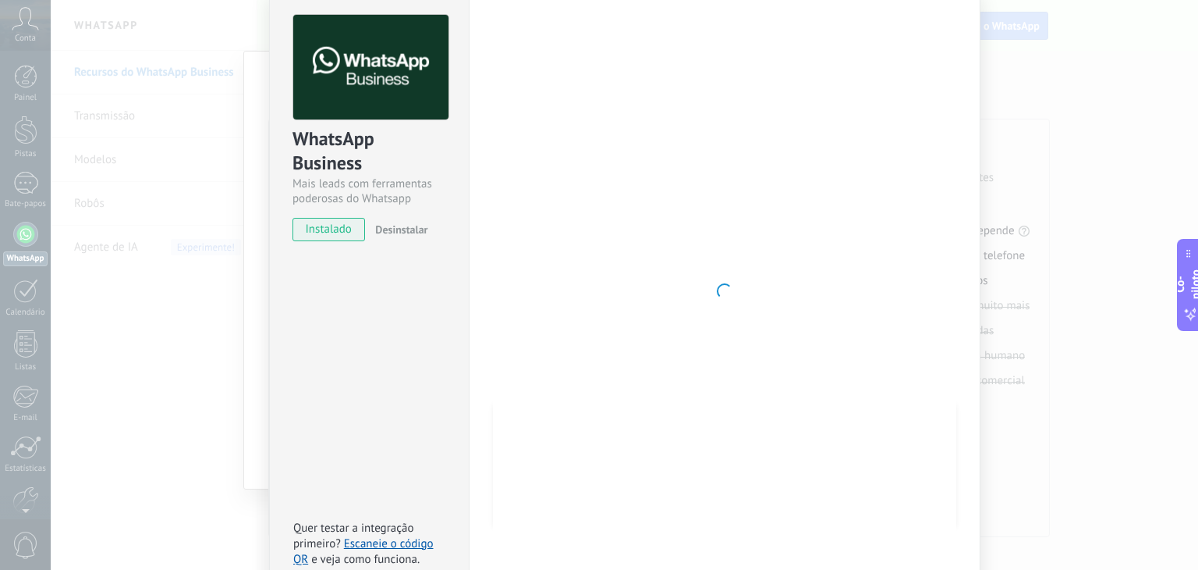  What do you see at coordinates (101, 97) in the screenshot?
I see `font: Domínio` at bounding box center [101, 97].